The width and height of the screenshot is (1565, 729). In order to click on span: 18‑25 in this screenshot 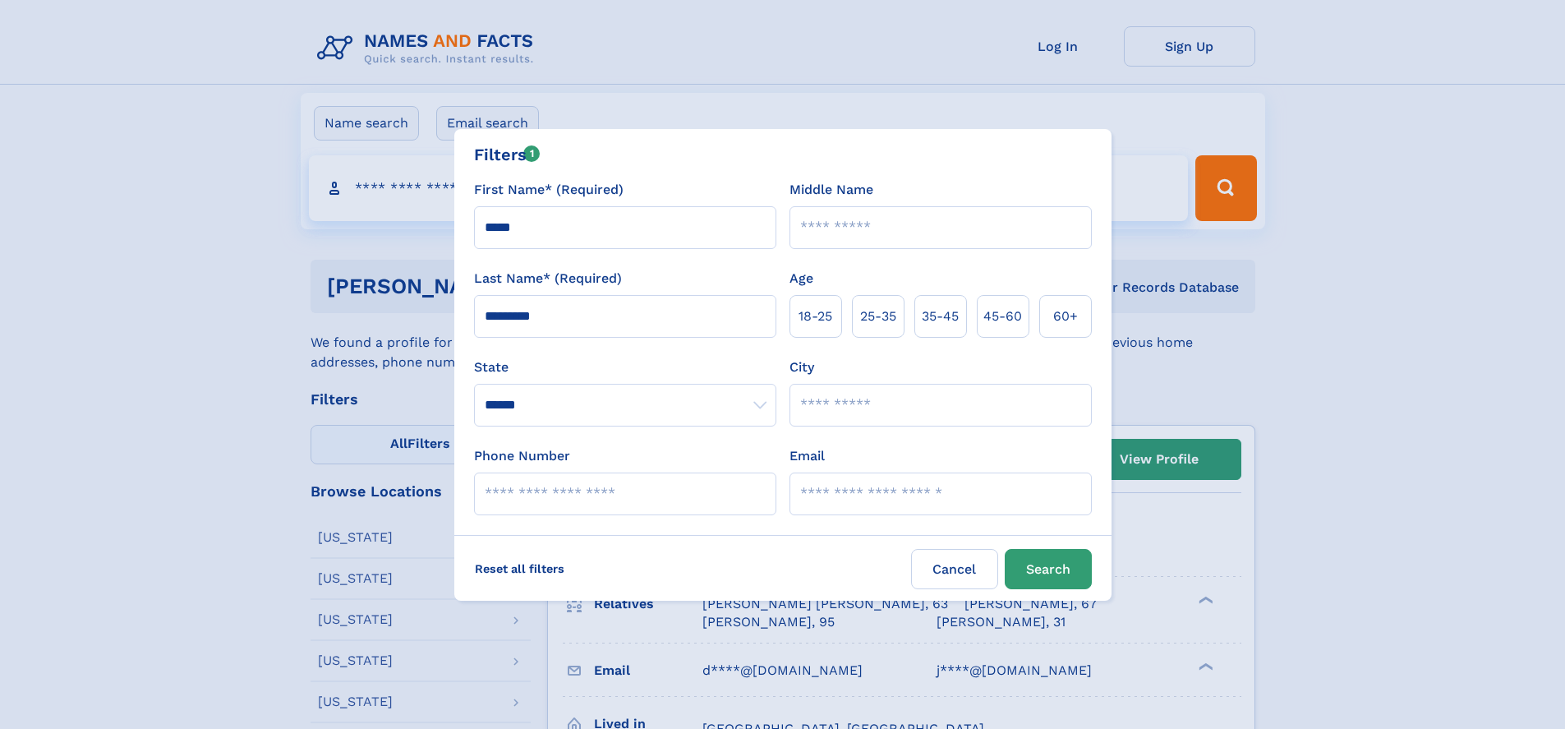, I will do `click(815, 316)`.